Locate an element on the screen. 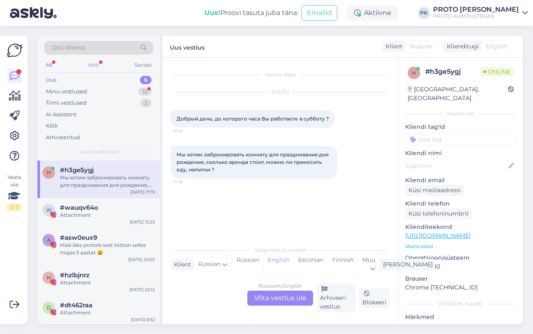 This screenshot has width=533, height=334. div: Hääl läks protole sest töötan selles majas 5 aastat 😃 is located at coordinates (107, 249).